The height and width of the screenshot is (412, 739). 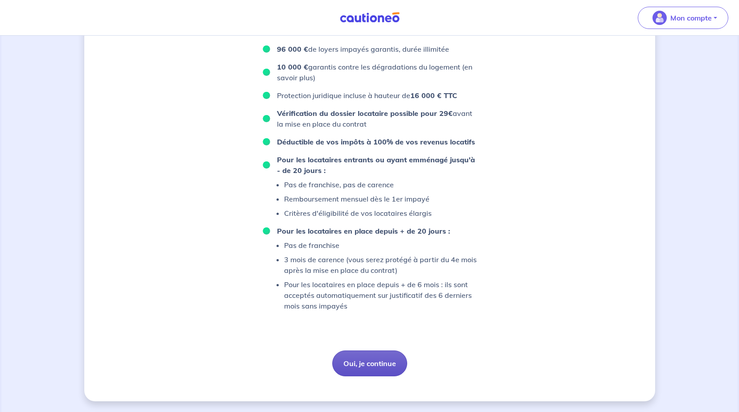 What do you see at coordinates (370, 363) in the screenshot?
I see `button: Oui, je continue` at bounding box center [370, 363].